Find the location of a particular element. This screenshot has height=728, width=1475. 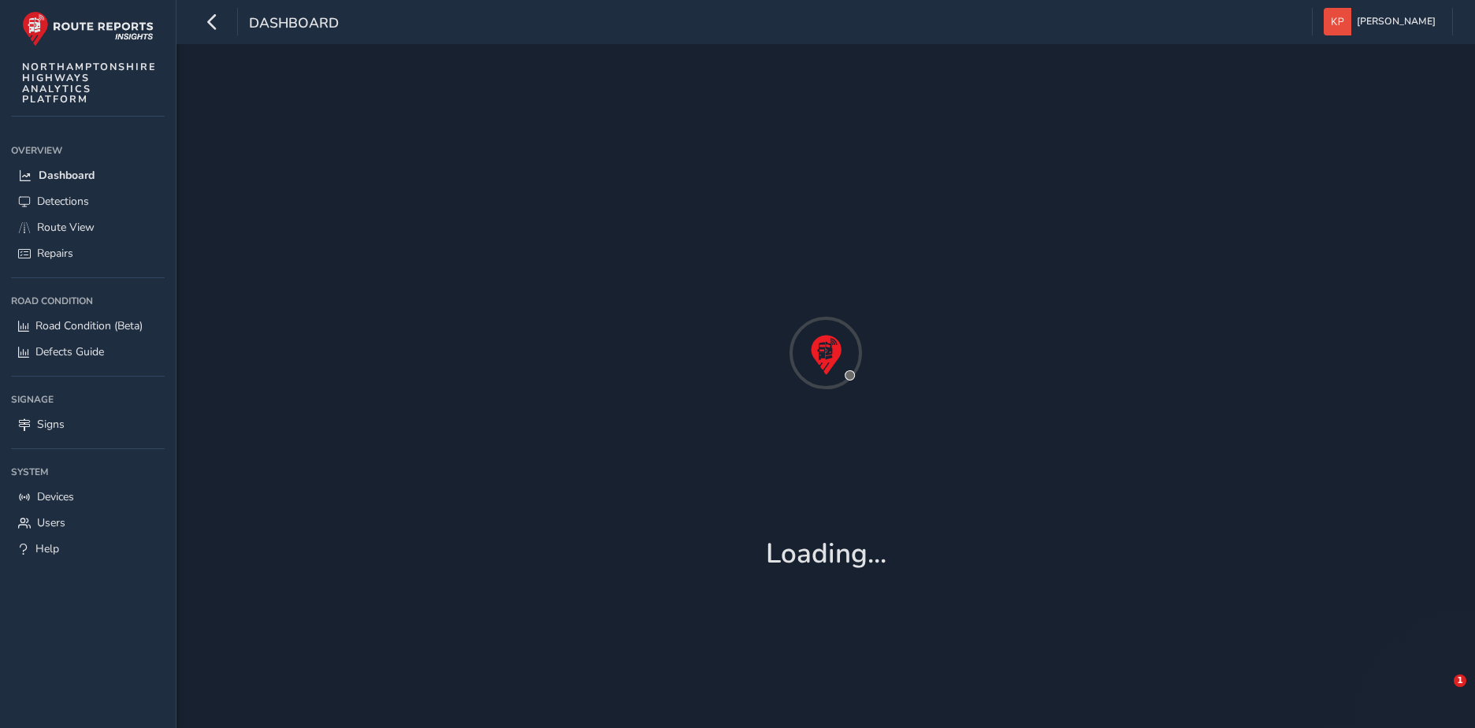

a: Route View is located at coordinates (87, 227).